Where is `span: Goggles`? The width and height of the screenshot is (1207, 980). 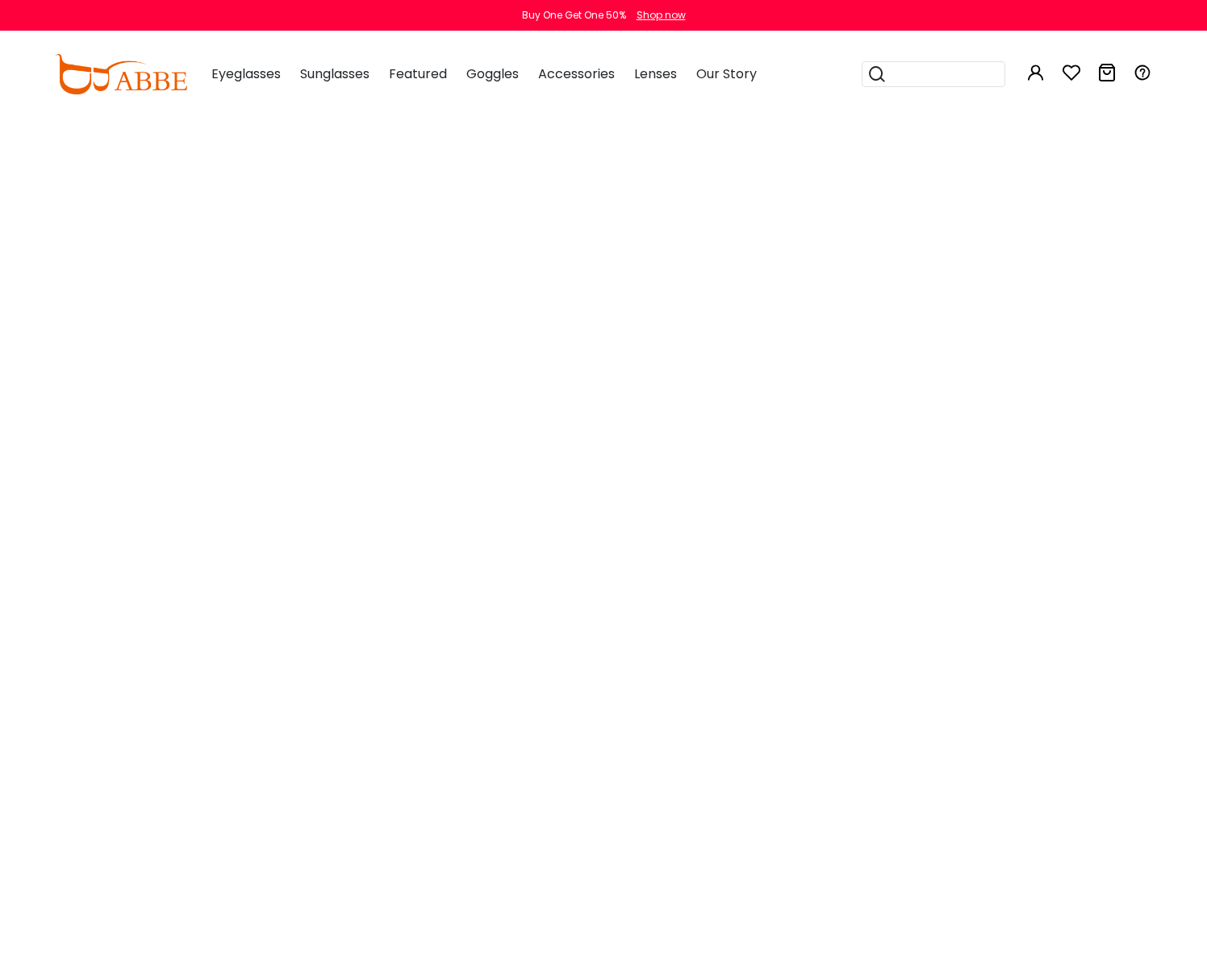
span: Goggles is located at coordinates (492, 74).